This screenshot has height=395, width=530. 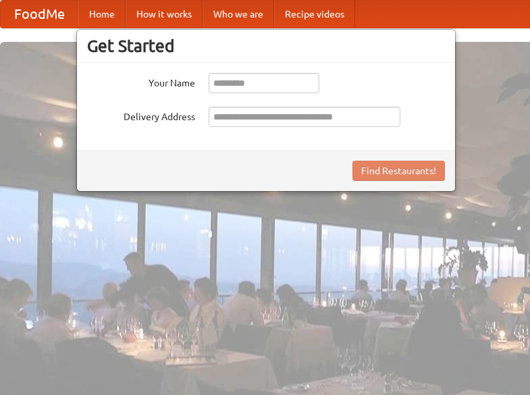 I want to click on button: Find Restaurants!, so click(x=399, y=171).